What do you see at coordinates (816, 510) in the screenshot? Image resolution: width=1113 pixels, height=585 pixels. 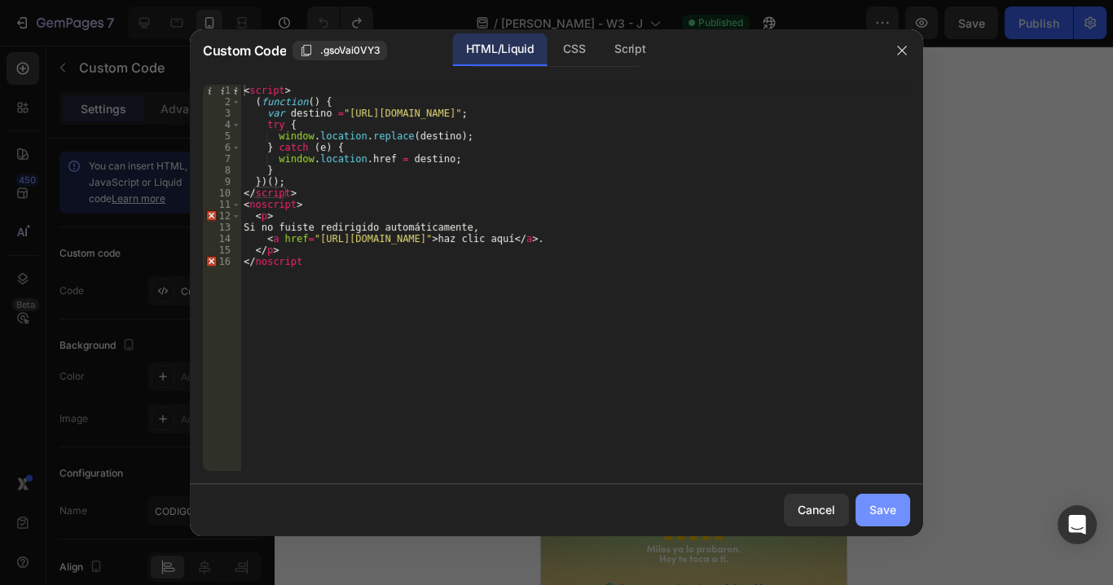 I see `button: Cancel` at bounding box center [816, 510].